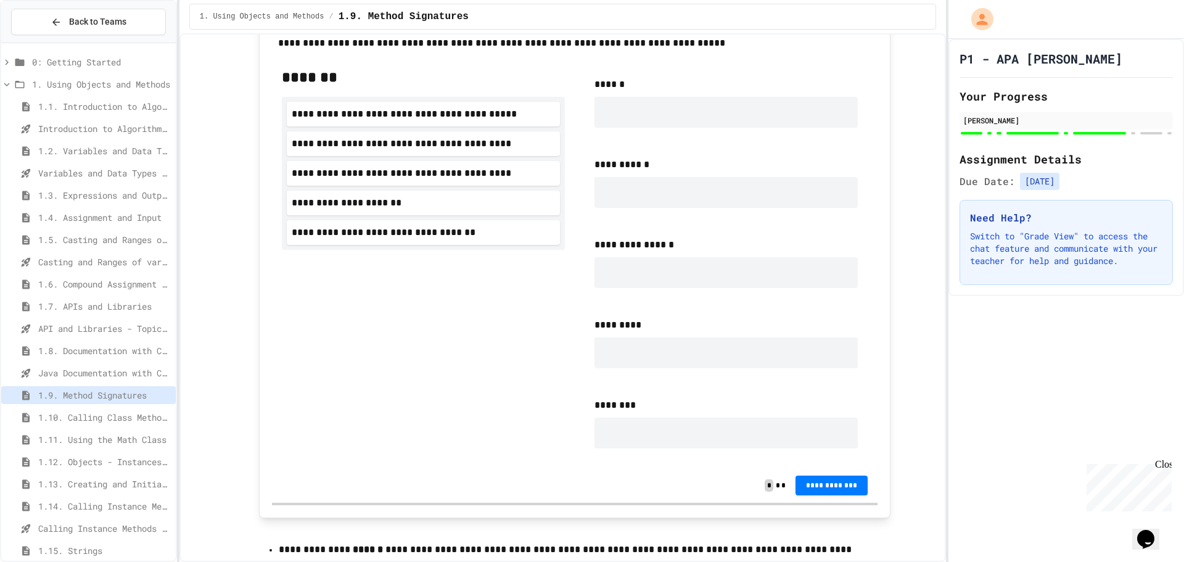  What do you see at coordinates (97, 22) in the screenshot?
I see `span: Back to Teams` at bounding box center [97, 22].